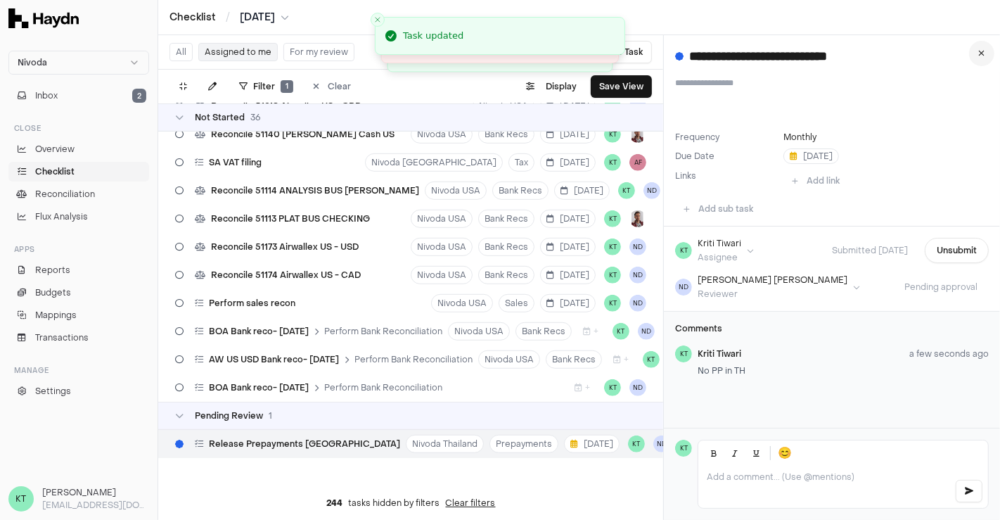 This screenshot has height=520, width=1000. I want to click on span: Perform sales recon, so click(252, 303).